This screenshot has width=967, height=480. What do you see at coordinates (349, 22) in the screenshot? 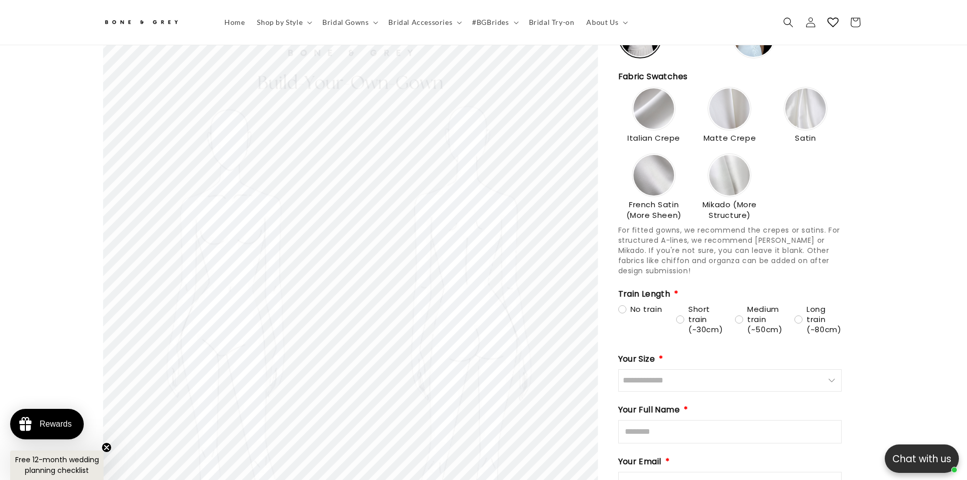
I see `summary: Bridal Gowns` at bounding box center [349, 22].